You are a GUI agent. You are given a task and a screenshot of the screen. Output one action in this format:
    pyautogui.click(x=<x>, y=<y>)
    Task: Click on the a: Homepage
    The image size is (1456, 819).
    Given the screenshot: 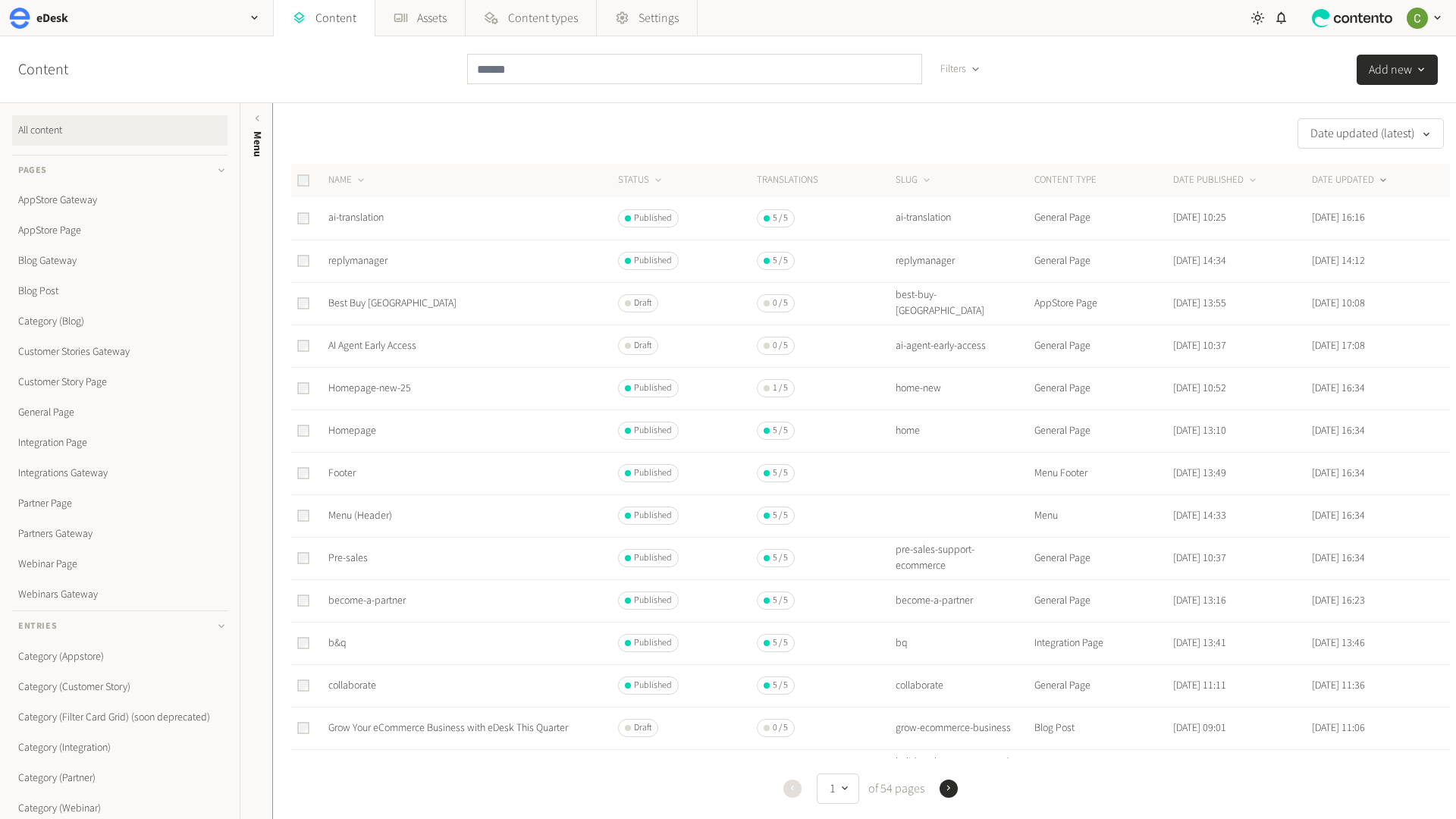 What is the action you would take?
    pyautogui.click(x=351, y=431)
    